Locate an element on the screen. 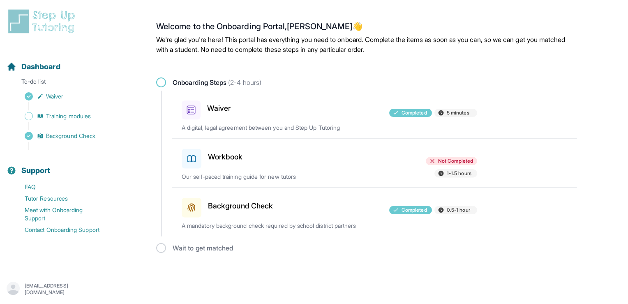  button: Dashboard is located at coordinates (52, 62).